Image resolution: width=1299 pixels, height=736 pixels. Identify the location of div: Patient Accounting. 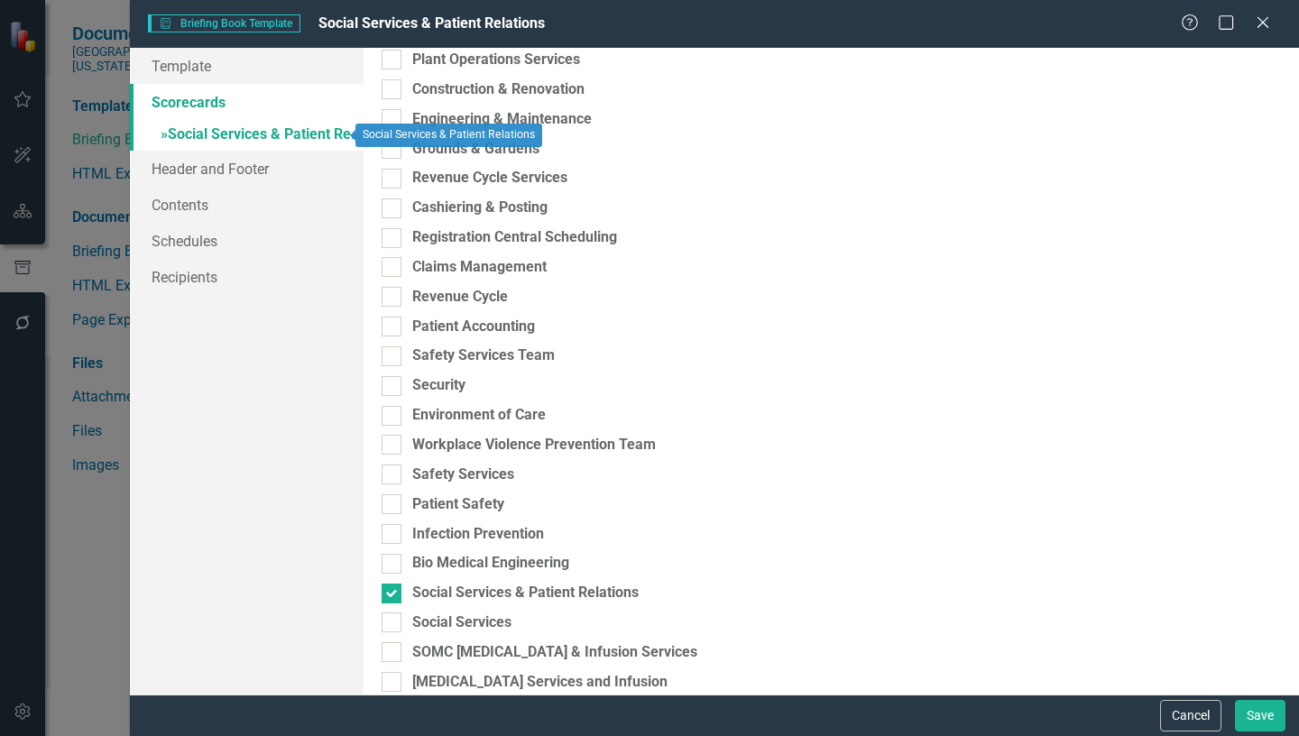
(473, 326).